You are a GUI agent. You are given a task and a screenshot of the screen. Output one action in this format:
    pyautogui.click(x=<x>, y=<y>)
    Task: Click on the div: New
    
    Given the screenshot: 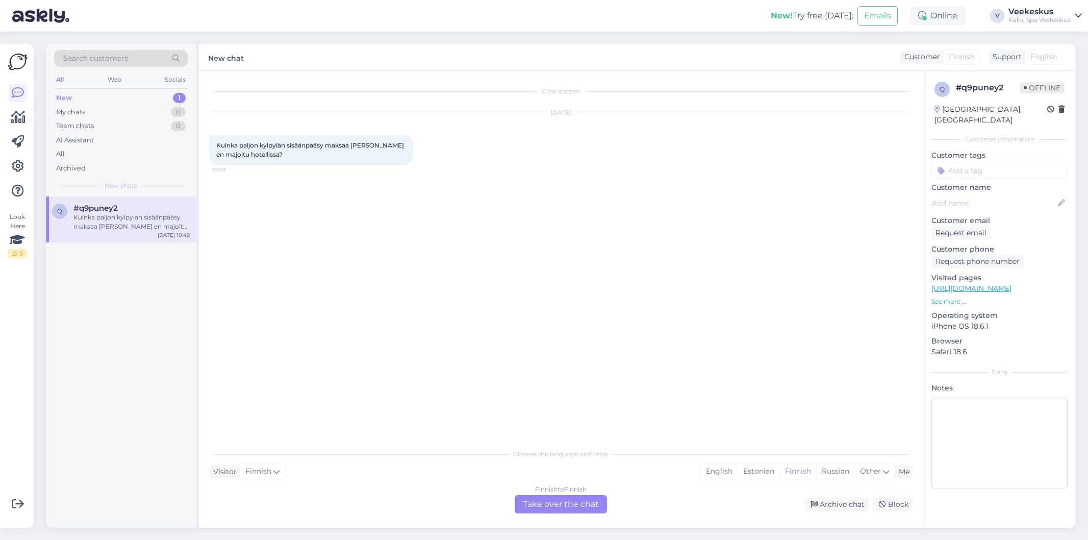 What is the action you would take?
    pyautogui.click(x=64, y=98)
    